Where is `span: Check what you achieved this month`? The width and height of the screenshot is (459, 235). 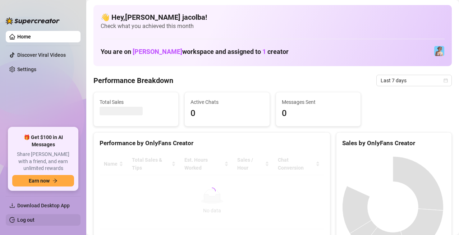 span: Check what you achieved this month is located at coordinates (272, 26).